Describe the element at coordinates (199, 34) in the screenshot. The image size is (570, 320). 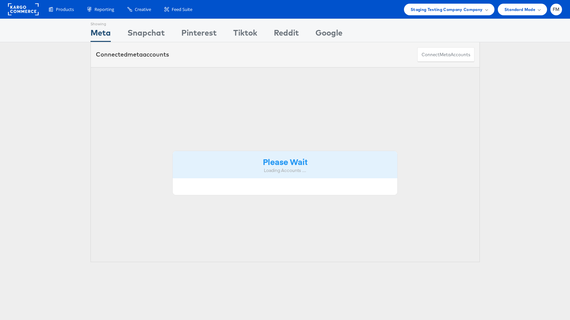
I see `div: Pinterest` at that location.